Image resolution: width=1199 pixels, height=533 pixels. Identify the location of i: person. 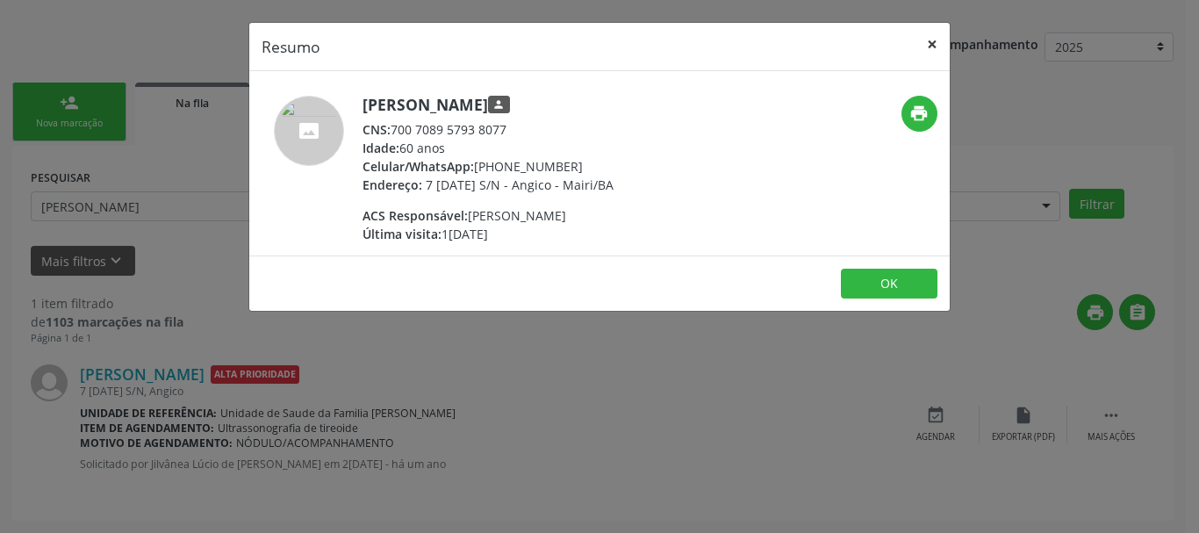
(499, 104).